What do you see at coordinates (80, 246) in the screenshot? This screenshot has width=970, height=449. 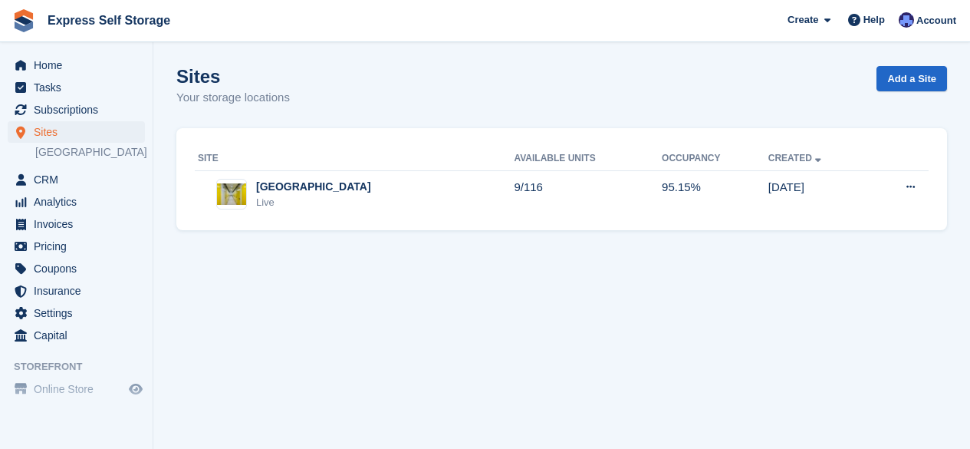 I see `span: Pricing` at bounding box center [80, 246].